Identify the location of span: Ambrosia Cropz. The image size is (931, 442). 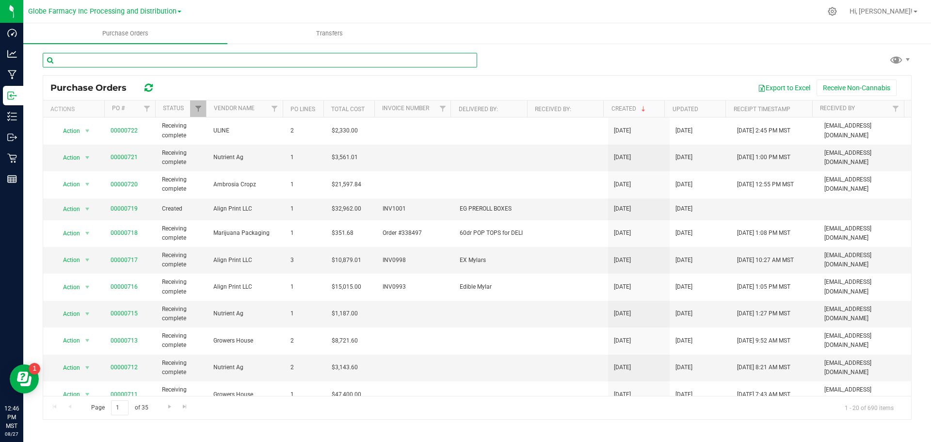
(246, 184).